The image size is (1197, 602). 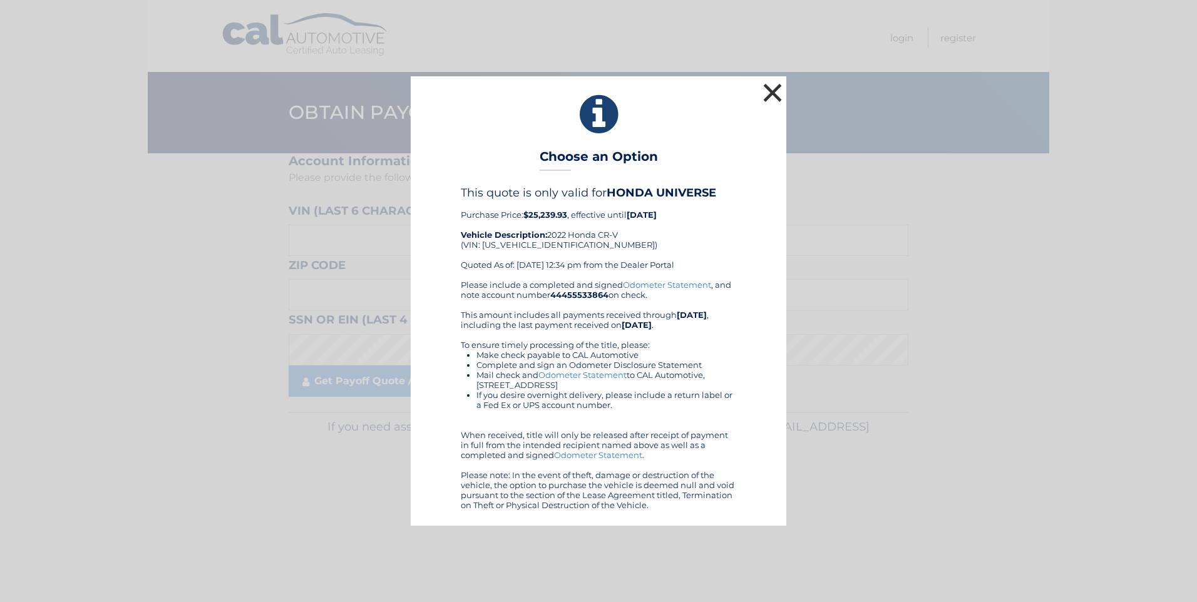 I want to click on b: $25,239.93, so click(x=545, y=215).